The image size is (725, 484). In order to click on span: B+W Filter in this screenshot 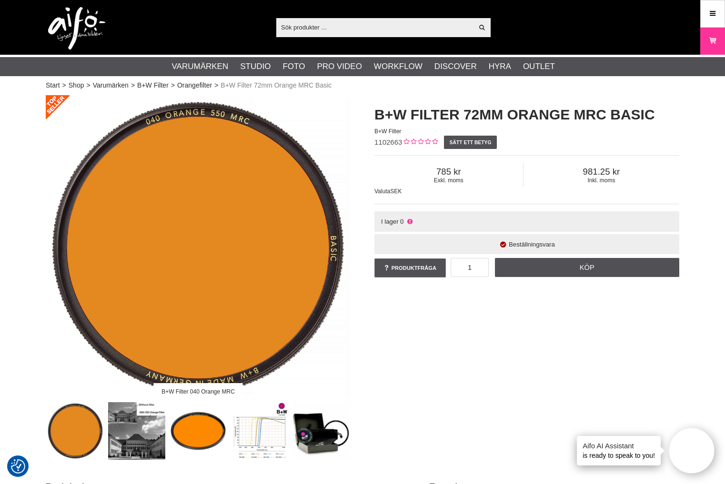, I will do `click(387, 131)`.